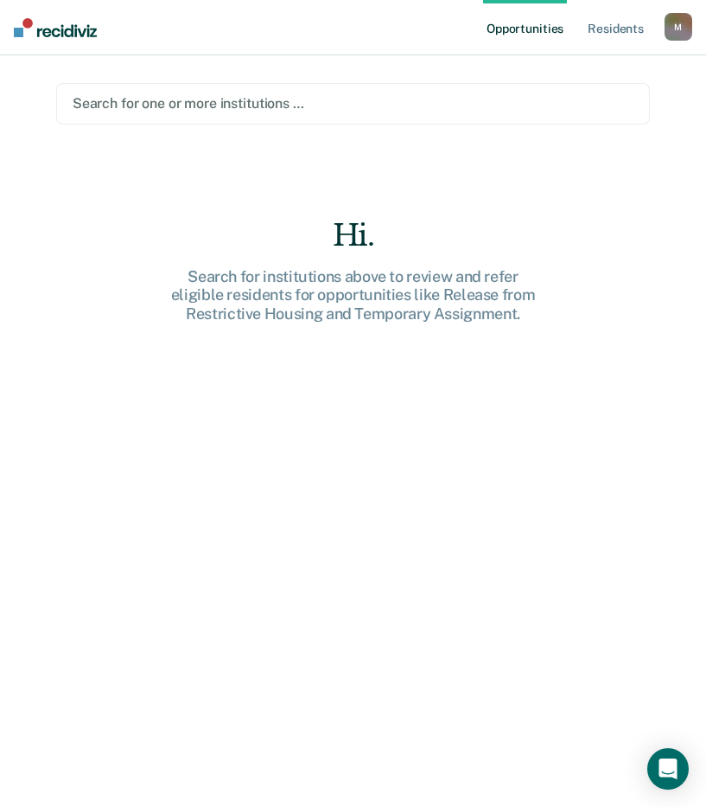  I want to click on div: Search for institutions above to review and refer eligible residents for opportunities like Relea..., so click(353, 295).